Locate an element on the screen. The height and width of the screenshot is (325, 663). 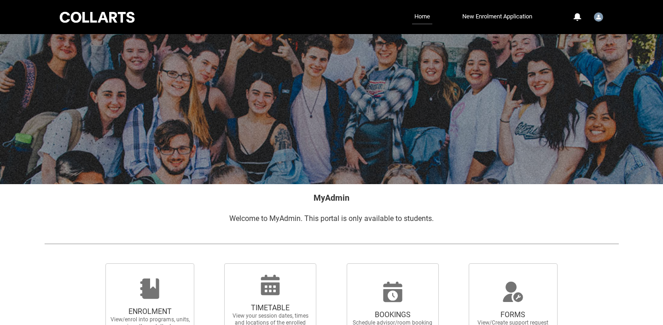
span: ENROLMENT is located at coordinates (150, 311).